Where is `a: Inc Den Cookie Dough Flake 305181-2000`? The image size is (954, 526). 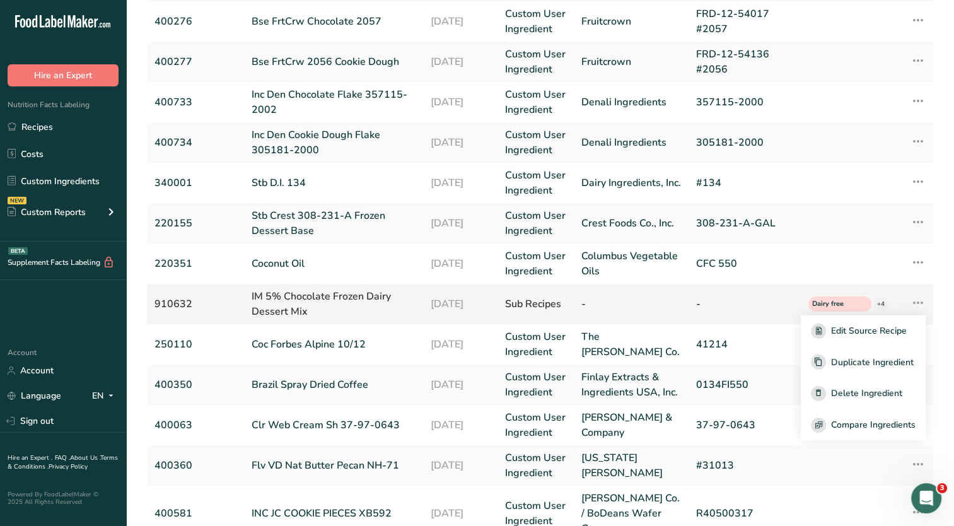
a: Inc Den Cookie Dough Flake 305181-2000 is located at coordinates (334, 142).